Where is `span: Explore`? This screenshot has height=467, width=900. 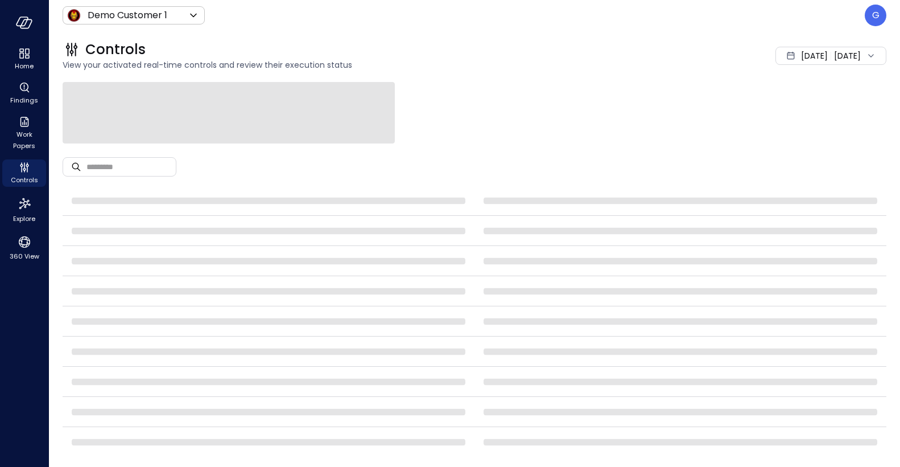
span: Explore is located at coordinates (24, 219).